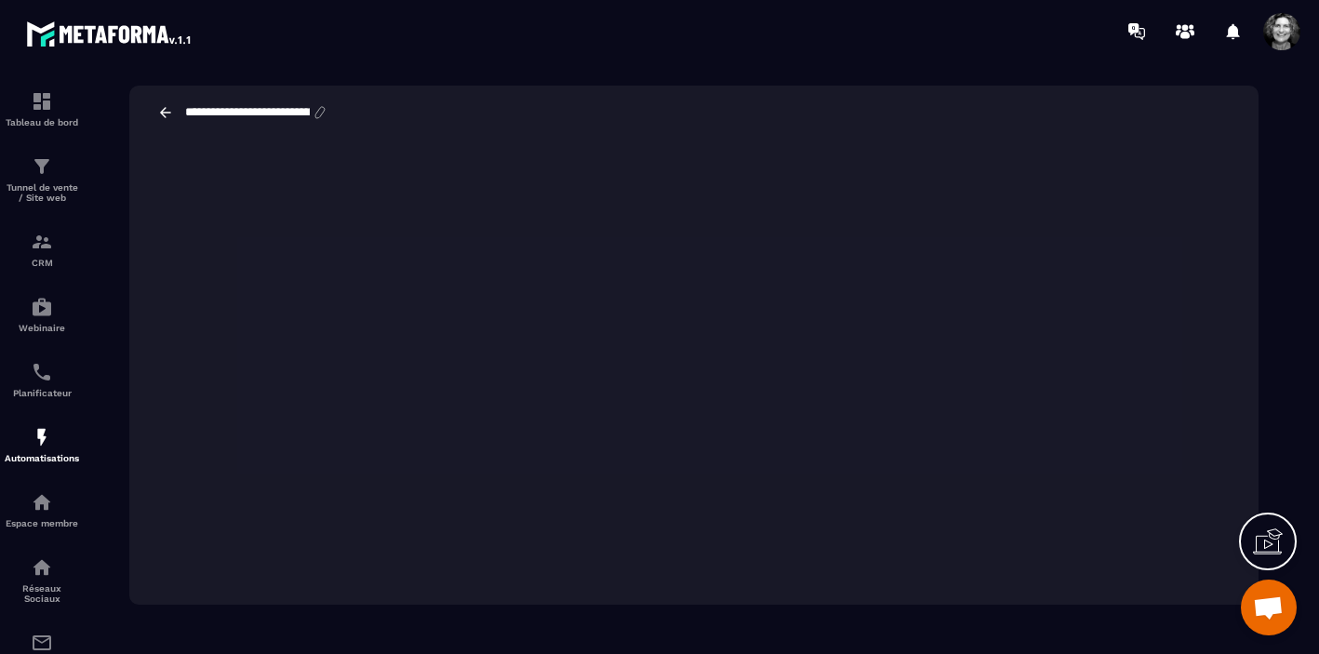 This screenshot has width=1319, height=654. I want to click on p: CRM, so click(42, 262).